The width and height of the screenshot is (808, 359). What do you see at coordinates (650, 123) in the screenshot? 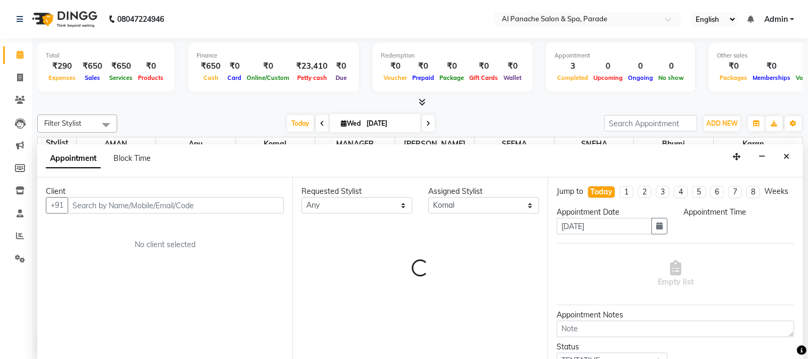
I see `input: Search Appointment` at bounding box center [650, 123].